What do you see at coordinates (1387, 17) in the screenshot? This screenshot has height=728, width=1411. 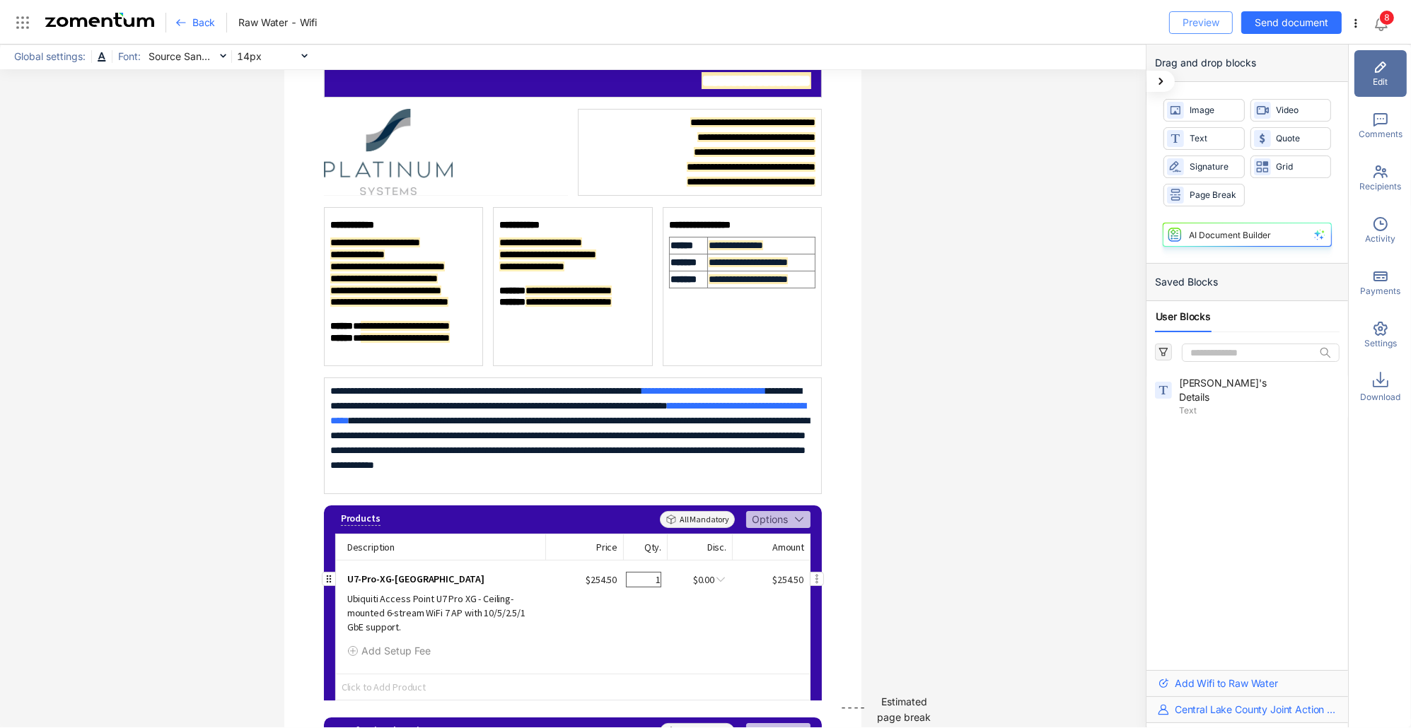 I see `span: 8` at bounding box center [1387, 17].